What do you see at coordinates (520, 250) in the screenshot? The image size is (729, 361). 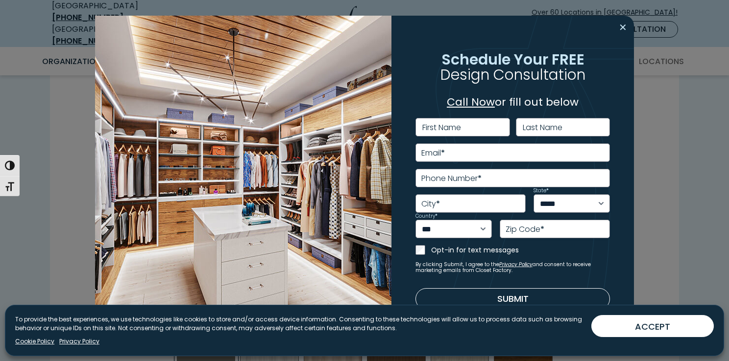 I see `label: Opt-in for text messages` at bounding box center [520, 250].